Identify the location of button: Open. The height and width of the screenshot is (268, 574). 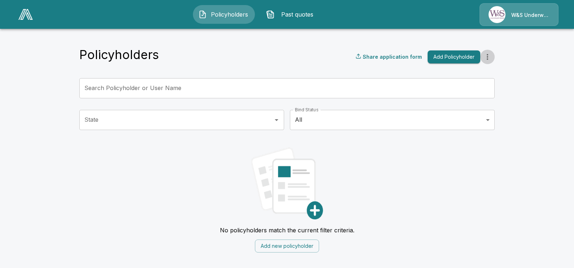
(276, 120).